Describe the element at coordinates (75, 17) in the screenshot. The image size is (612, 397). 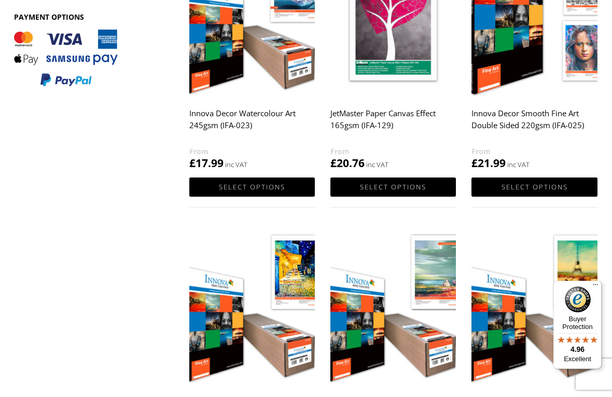
I see `h3: PAYMENT OPTIONS` at that location.